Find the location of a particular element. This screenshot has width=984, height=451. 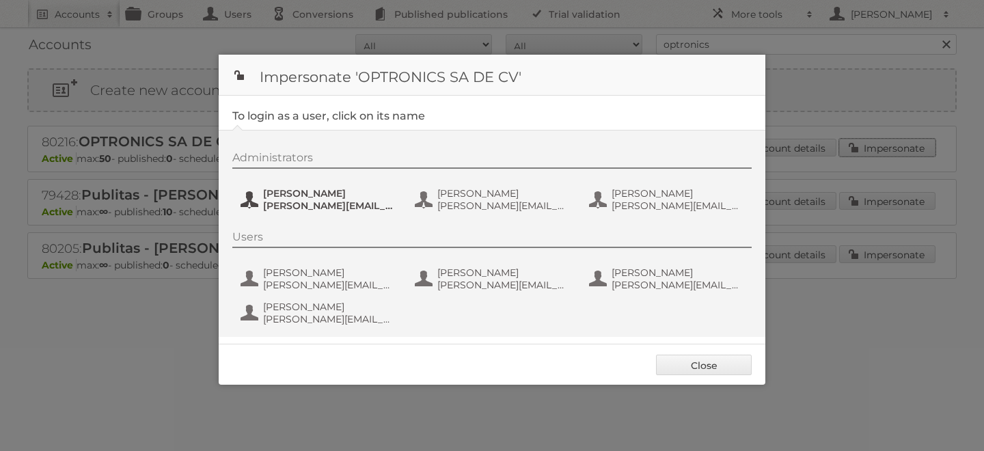

a: Close is located at coordinates (704, 365).